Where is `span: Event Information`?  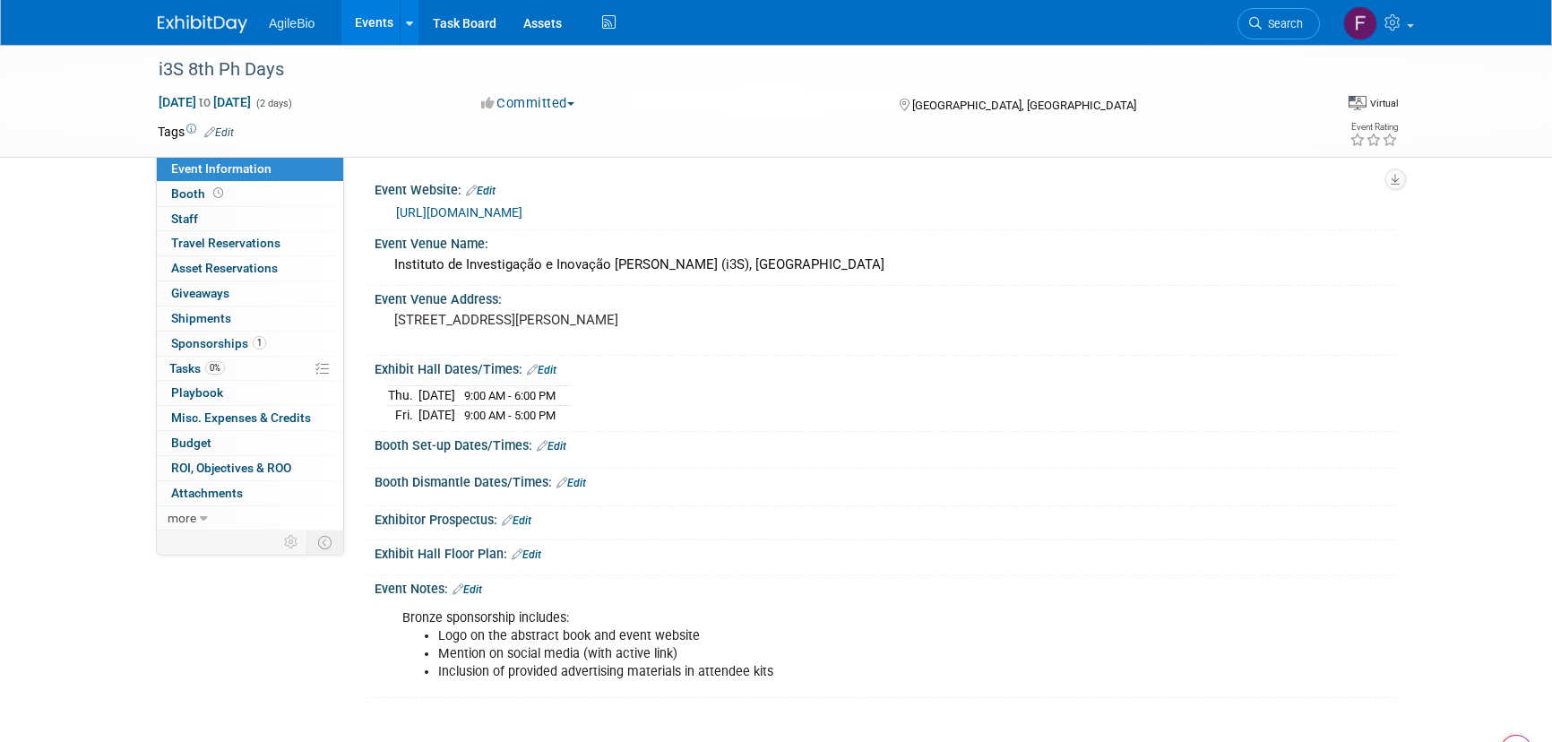
span: Event Information is located at coordinates (221, 169).